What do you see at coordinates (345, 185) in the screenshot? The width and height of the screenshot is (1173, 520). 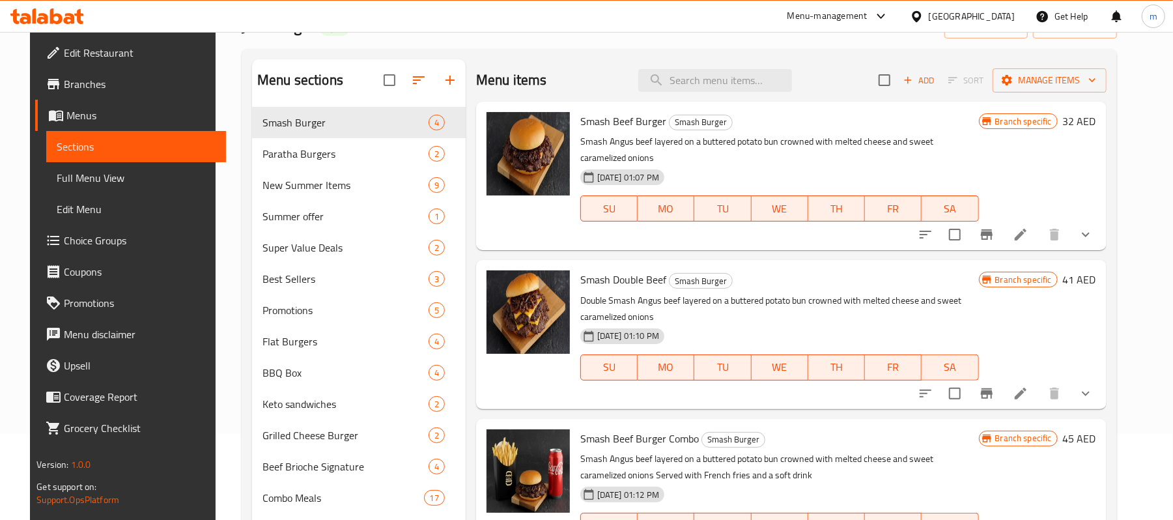 I see `span: New Summer Items` at bounding box center [345, 185].